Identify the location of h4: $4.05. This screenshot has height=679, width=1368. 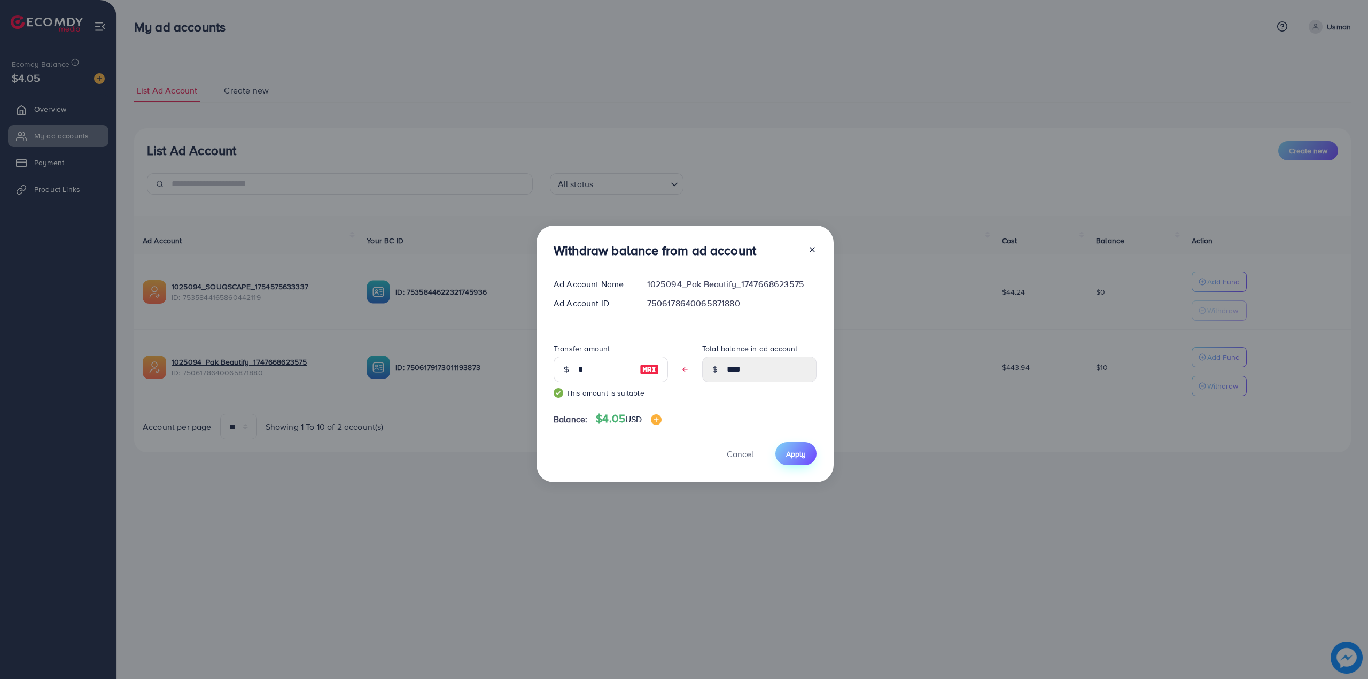
(628, 418).